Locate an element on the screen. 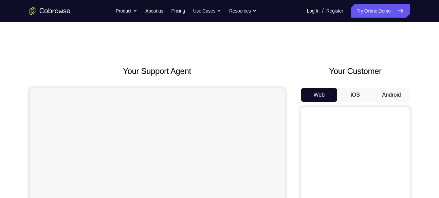  h2: Your Support Agent is located at coordinates (157, 71).